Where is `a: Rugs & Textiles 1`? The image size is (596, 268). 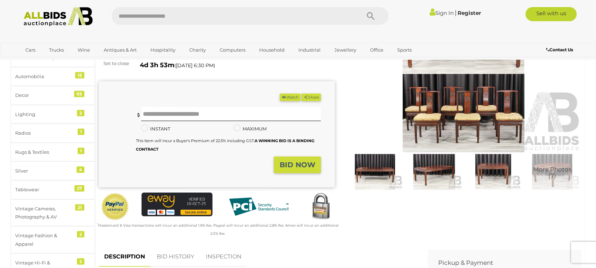 a: Rugs & Textiles 1 is located at coordinates (53, 152).